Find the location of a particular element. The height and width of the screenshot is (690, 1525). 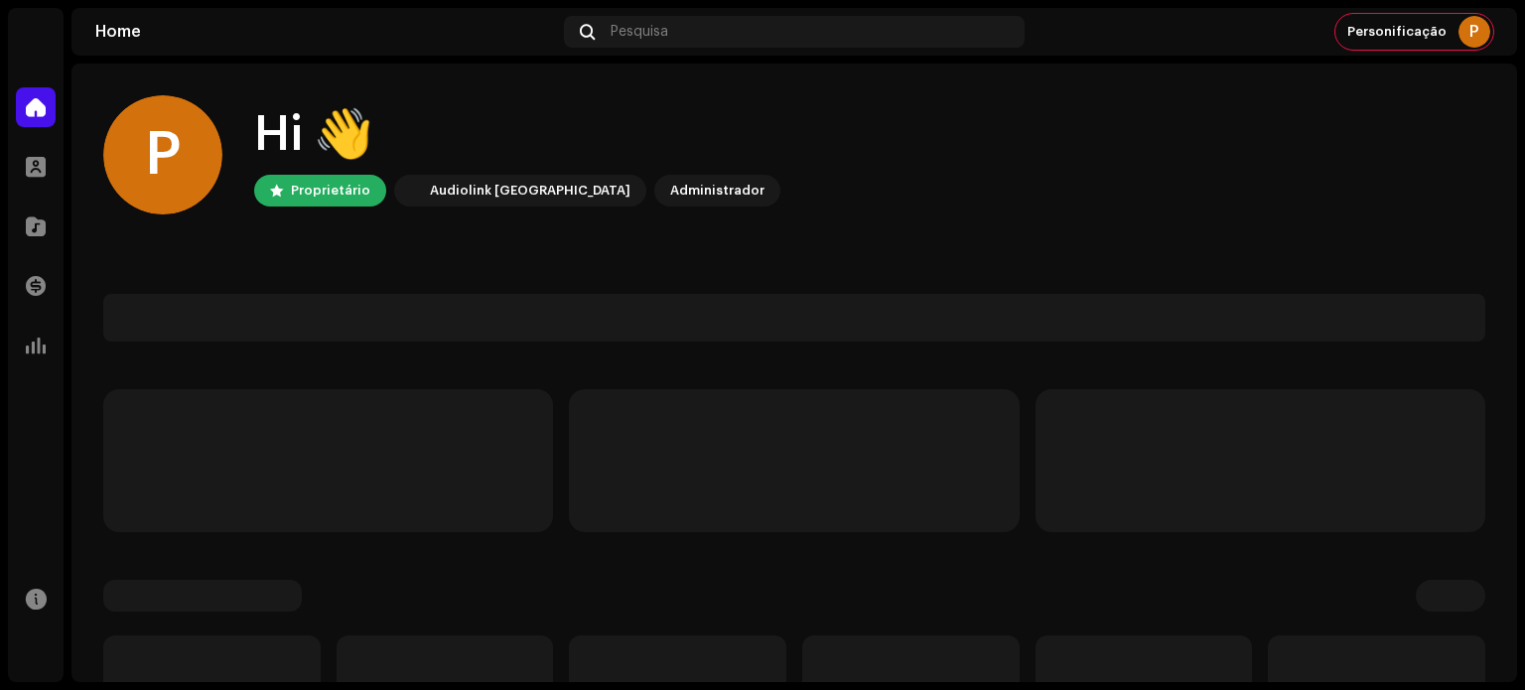

div: Proprietário is located at coordinates (331, 191).